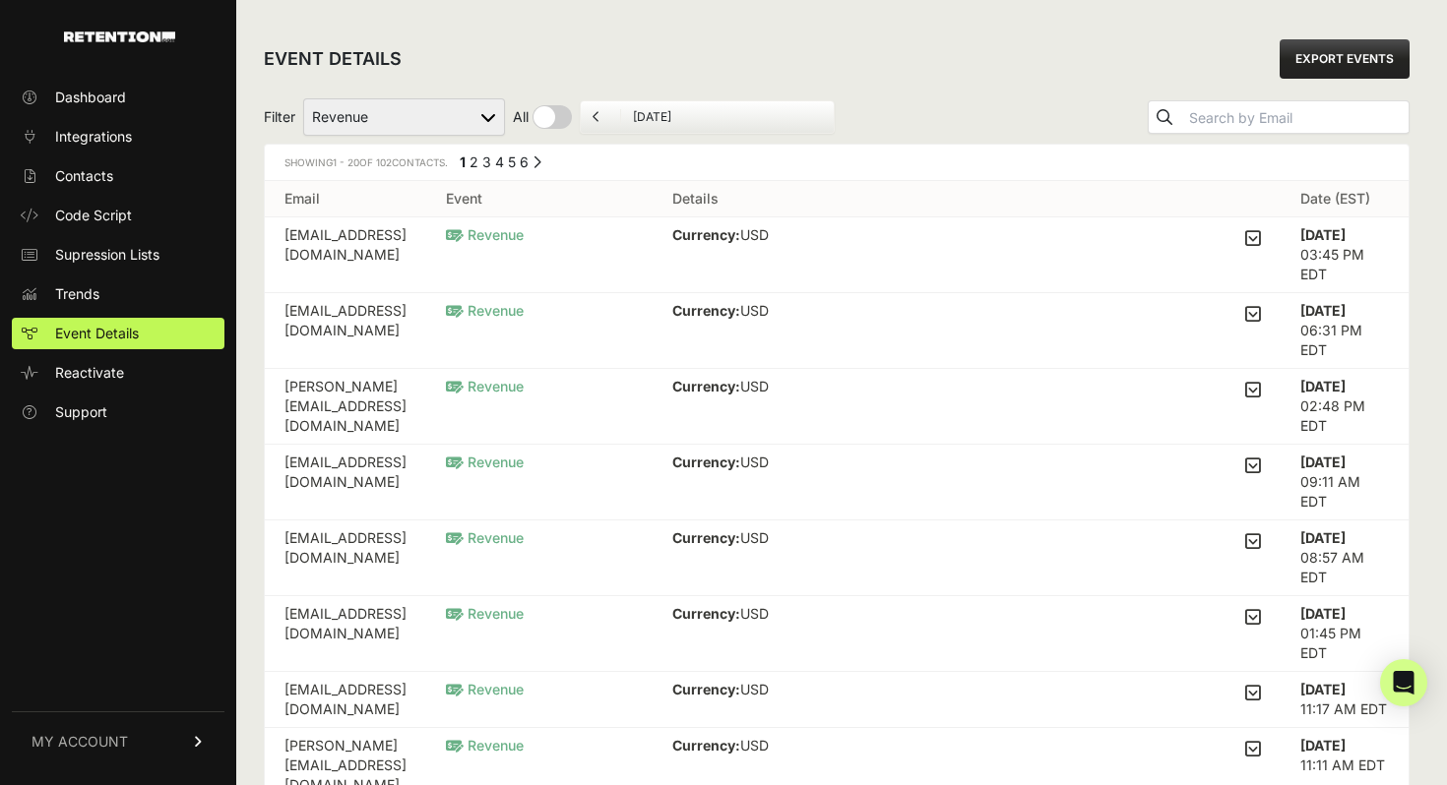 This screenshot has height=785, width=1447. What do you see at coordinates (96, 334) in the screenshot?
I see `span: Event Details` at bounding box center [96, 334].